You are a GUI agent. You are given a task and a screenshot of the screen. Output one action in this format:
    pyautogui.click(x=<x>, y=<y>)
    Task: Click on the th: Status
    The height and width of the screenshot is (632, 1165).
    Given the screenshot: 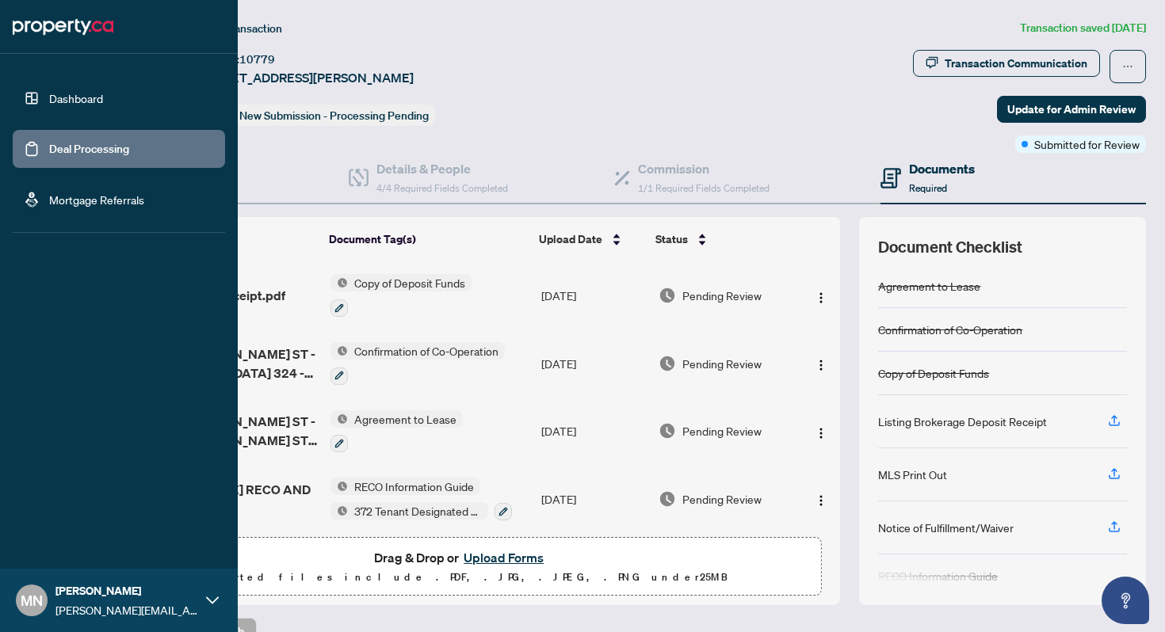 What is the action you would take?
    pyautogui.click(x=722, y=239)
    